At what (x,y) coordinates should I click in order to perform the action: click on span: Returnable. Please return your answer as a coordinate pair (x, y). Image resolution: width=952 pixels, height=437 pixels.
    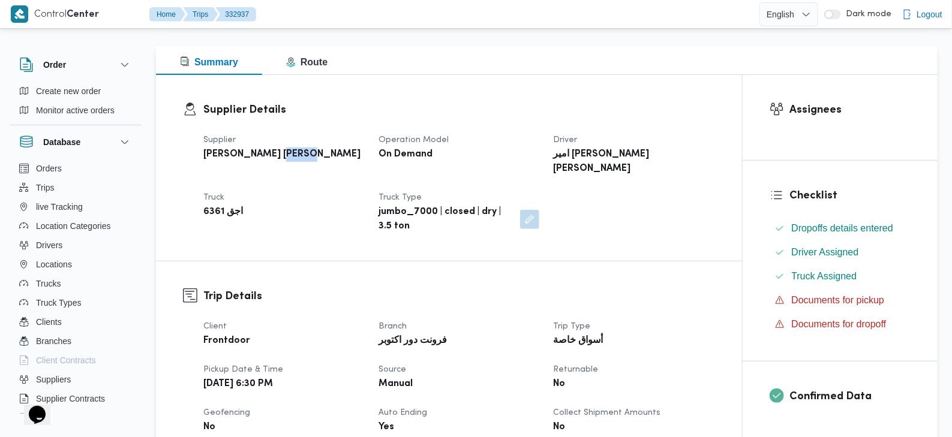
    Looking at the image, I should click on (576, 370).